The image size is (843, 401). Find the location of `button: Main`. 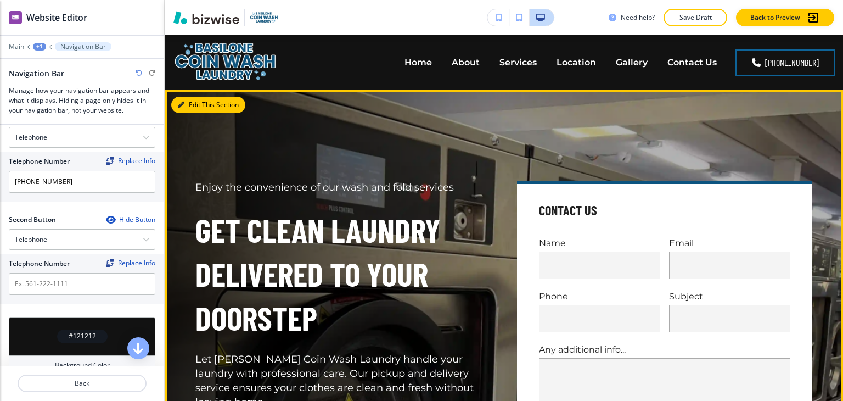

button: Main is located at coordinates (16, 47).